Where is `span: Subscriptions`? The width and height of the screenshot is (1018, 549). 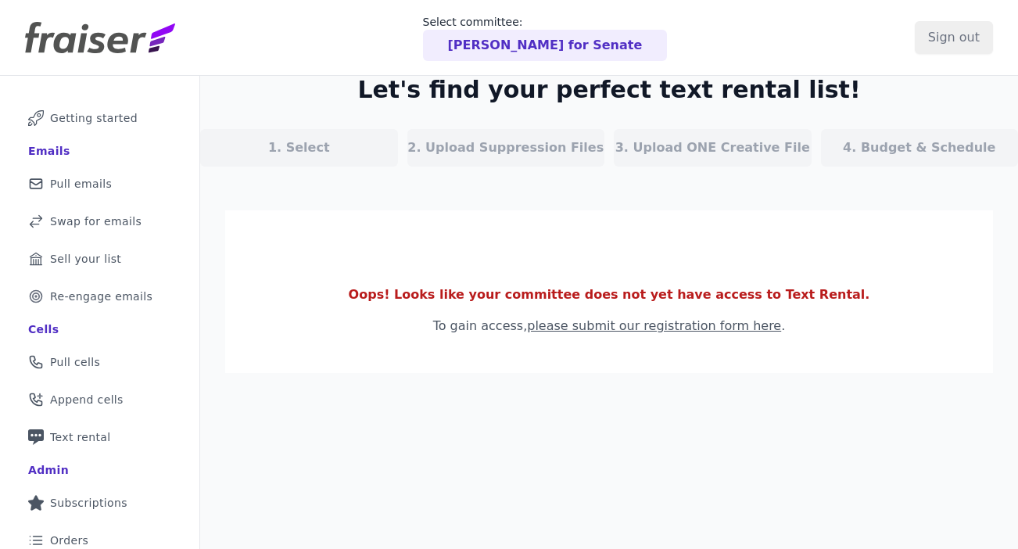 span: Subscriptions is located at coordinates (88, 502).